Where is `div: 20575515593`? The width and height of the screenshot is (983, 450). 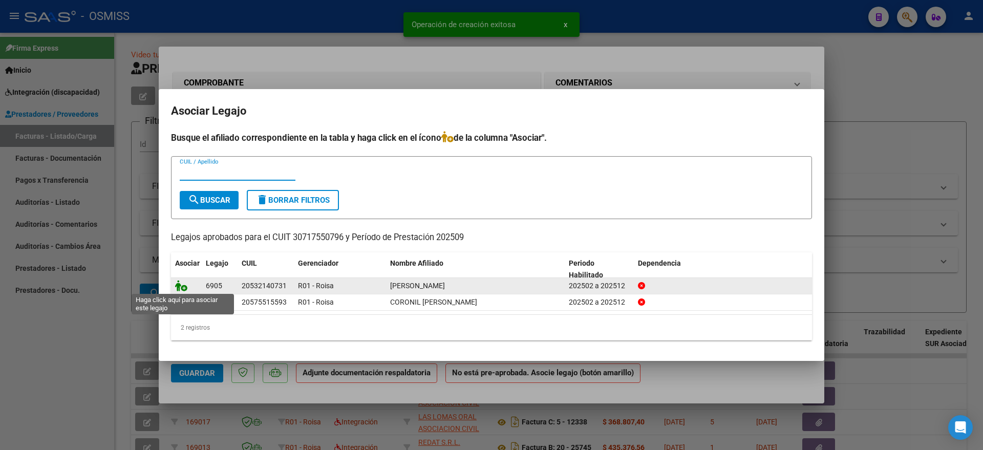 div: 20575515593 is located at coordinates (264, 302).